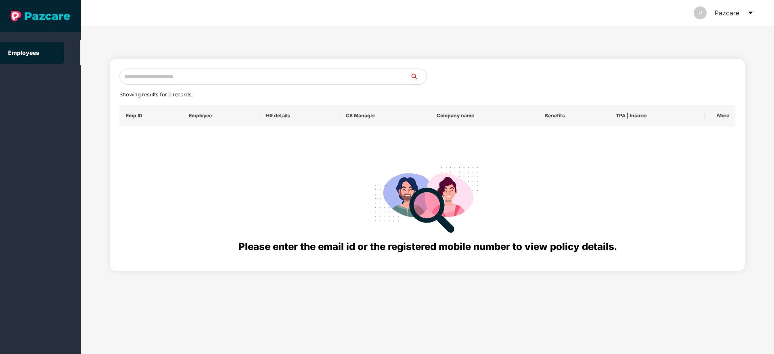 The height and width of the screenshot is (354, 774). What do you see at coordinates (427, 246) in the screenshot?
I see `span: Please enter the email id or the registered mobile number to view policy details.` at bounding box center [427, 246].